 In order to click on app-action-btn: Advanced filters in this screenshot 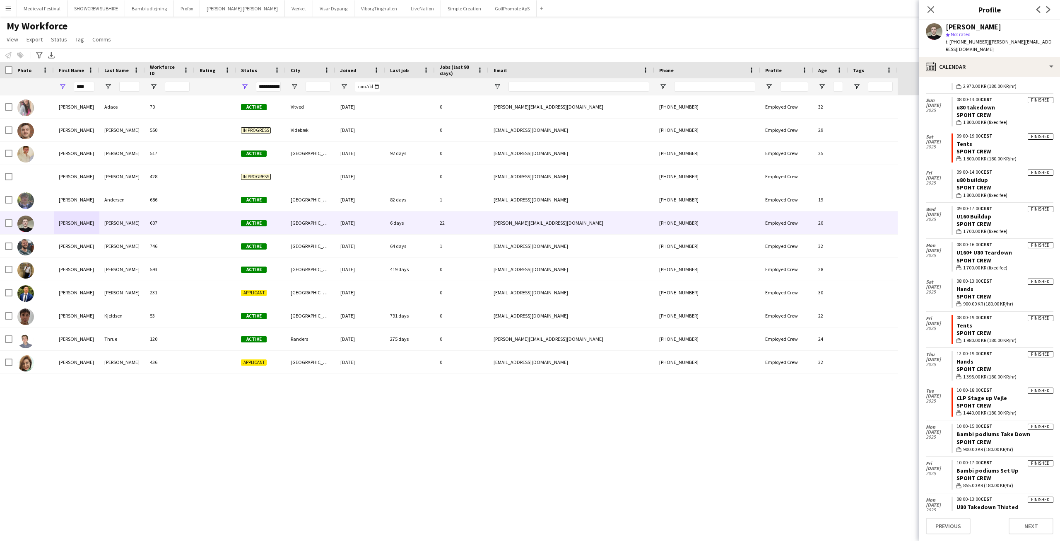, I will do `click(39, 55)`.